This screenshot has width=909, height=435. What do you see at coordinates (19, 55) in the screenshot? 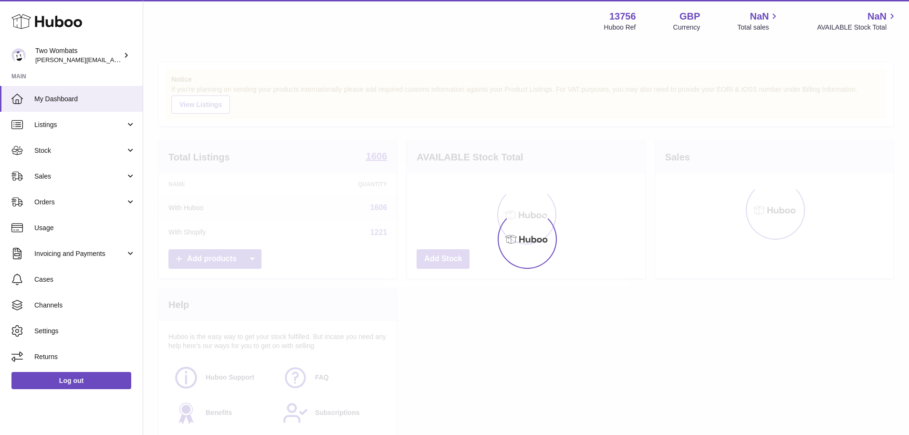
I see `img: adam.randall@twowombats.com` at bounding box center [19, 55].